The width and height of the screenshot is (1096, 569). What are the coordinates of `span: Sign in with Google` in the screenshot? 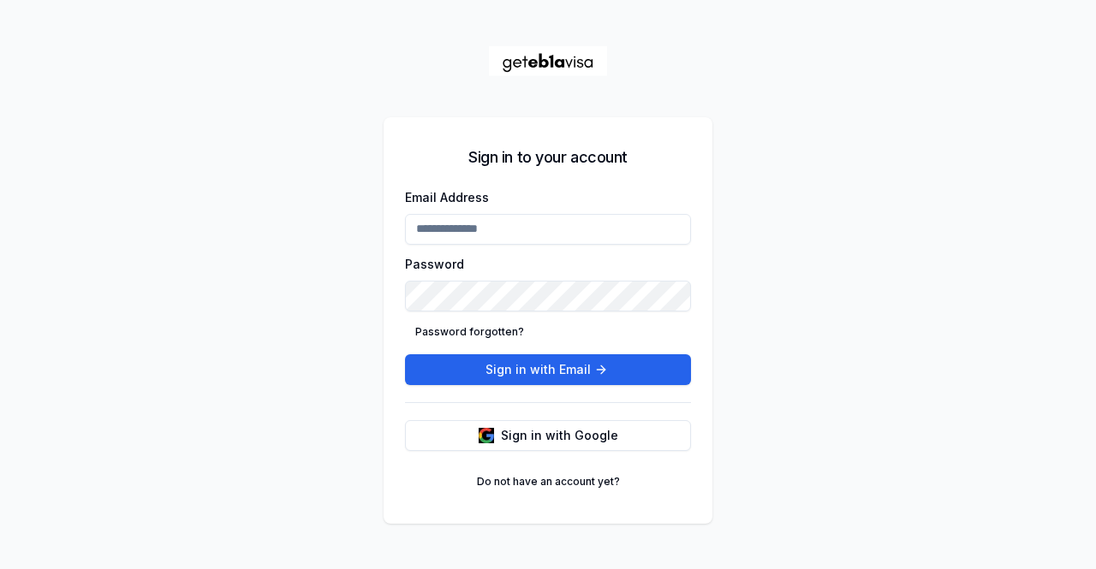 It's located at (559, 436).